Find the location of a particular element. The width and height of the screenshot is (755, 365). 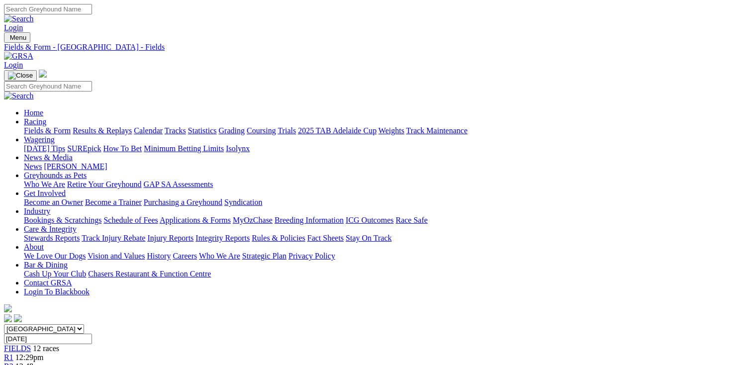

a: MyOzChase is located at coordinates (253, 220).